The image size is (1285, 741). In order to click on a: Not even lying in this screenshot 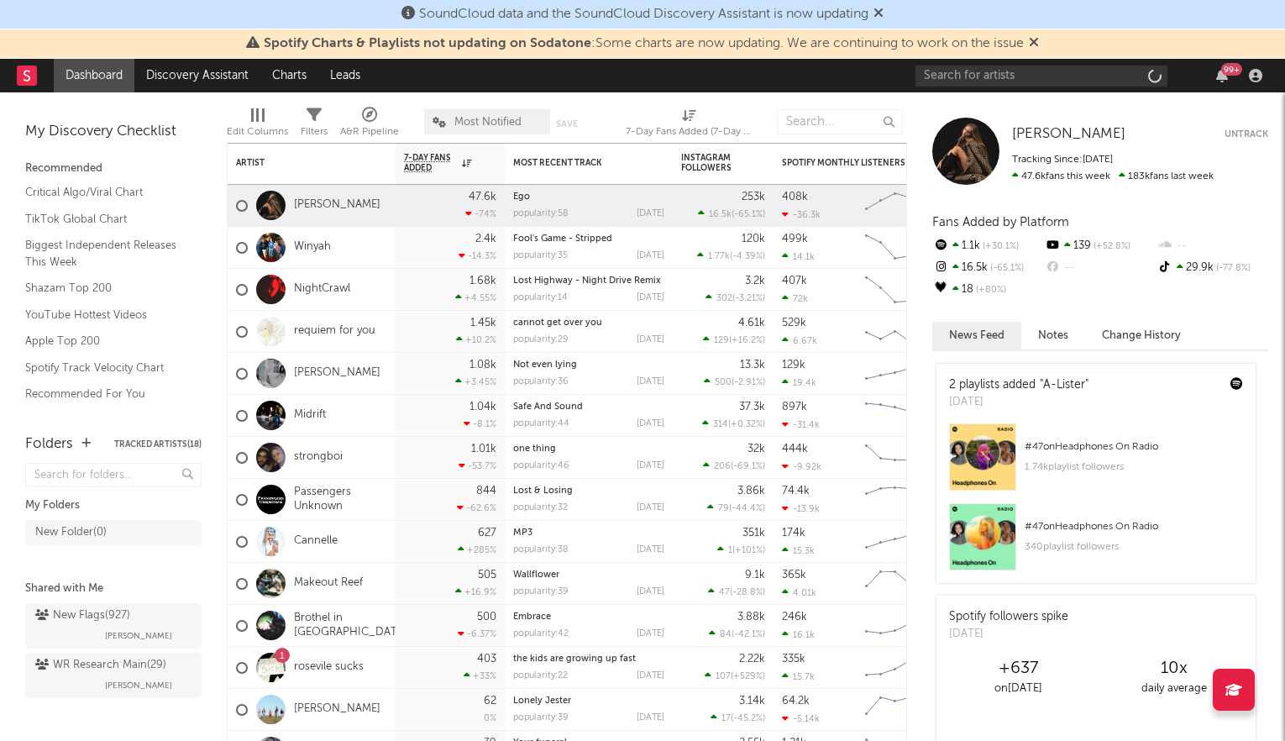, I will do `click(545, 364)`.